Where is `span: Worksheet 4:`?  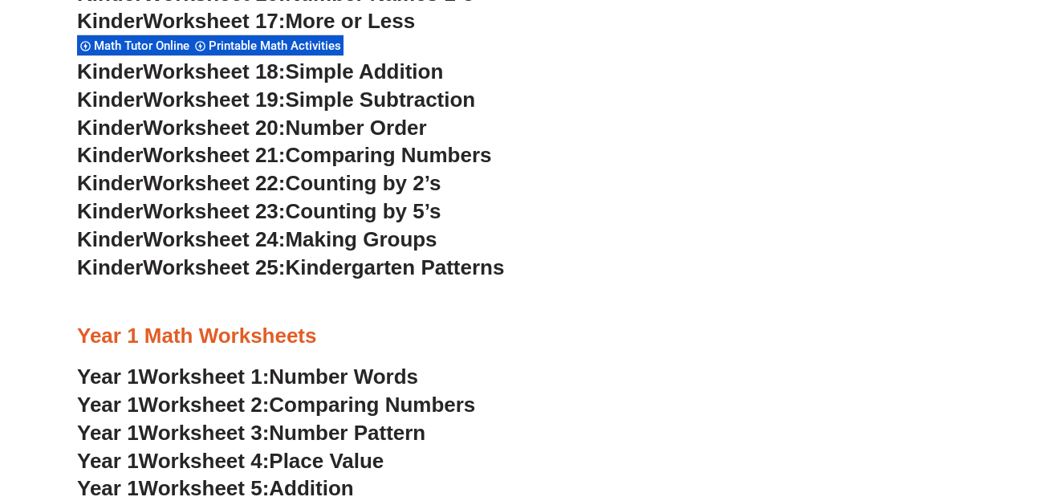 span: Worksheet 4: is located at coordinates (204, 461).